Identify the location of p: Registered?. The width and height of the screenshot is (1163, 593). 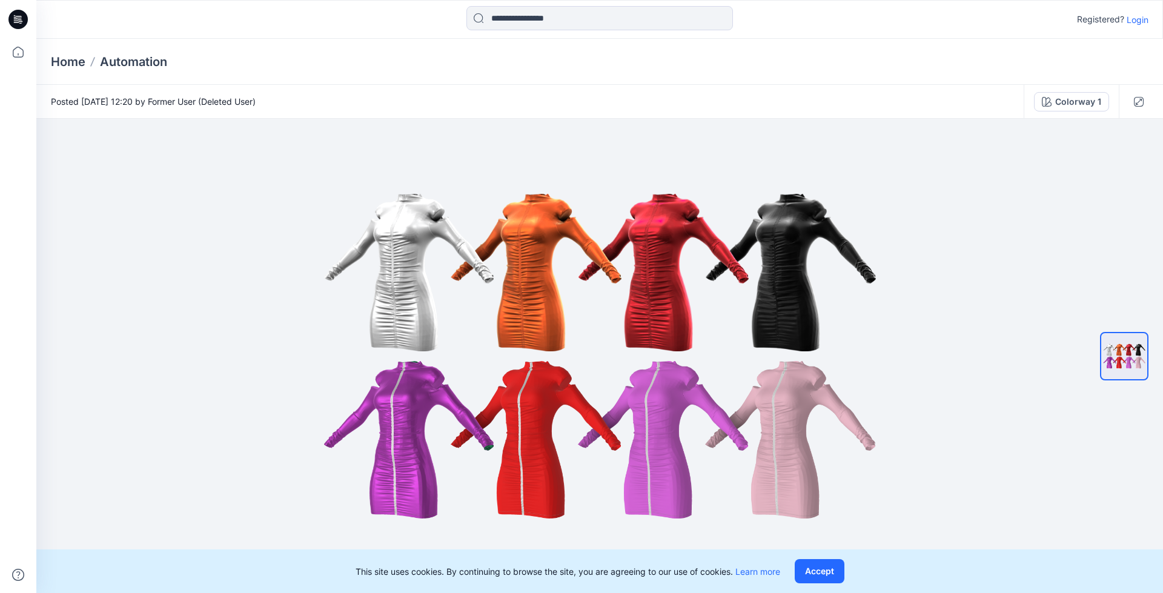
(1100, 19).